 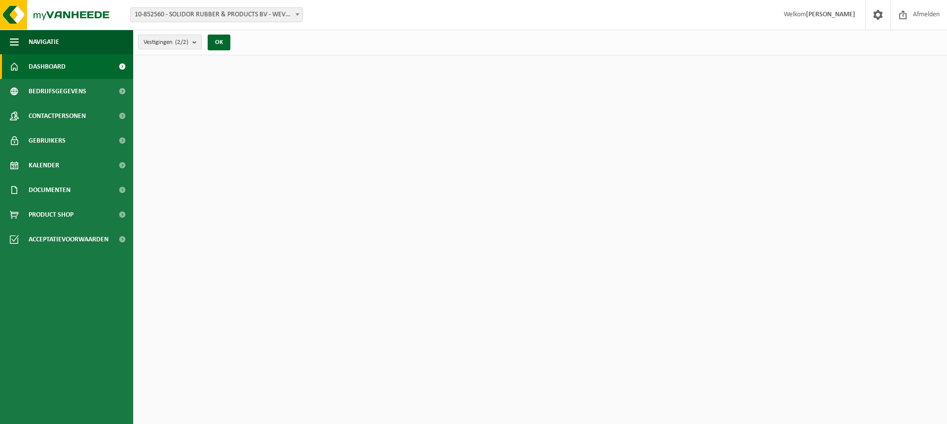 I want to click on span: 10-852560 - SOLIDOR RUBBER & PRODUCTS BV - WEVELGEM, so click(x=217, y=15).